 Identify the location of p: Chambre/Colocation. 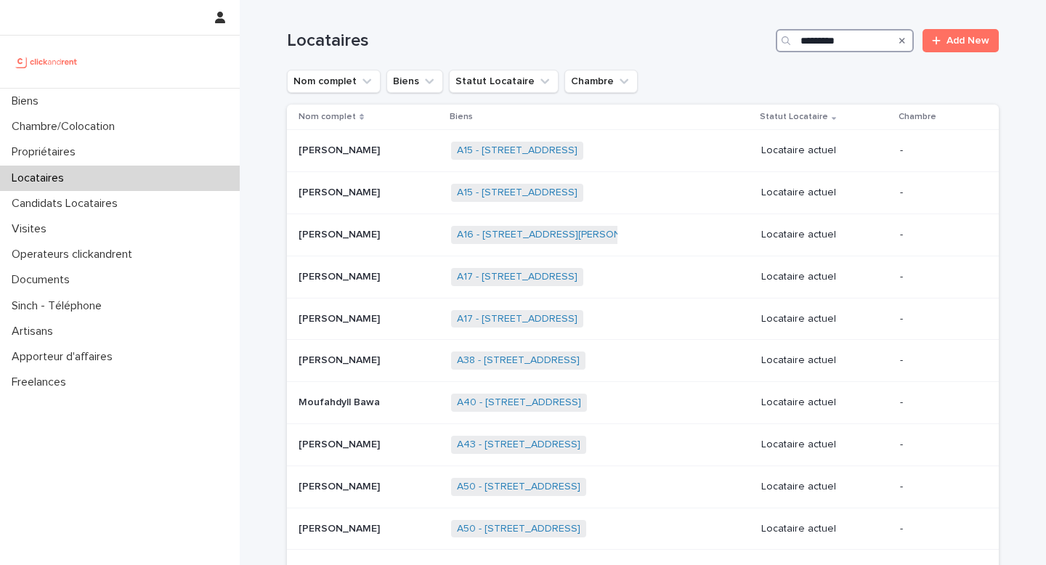
(66, 126).